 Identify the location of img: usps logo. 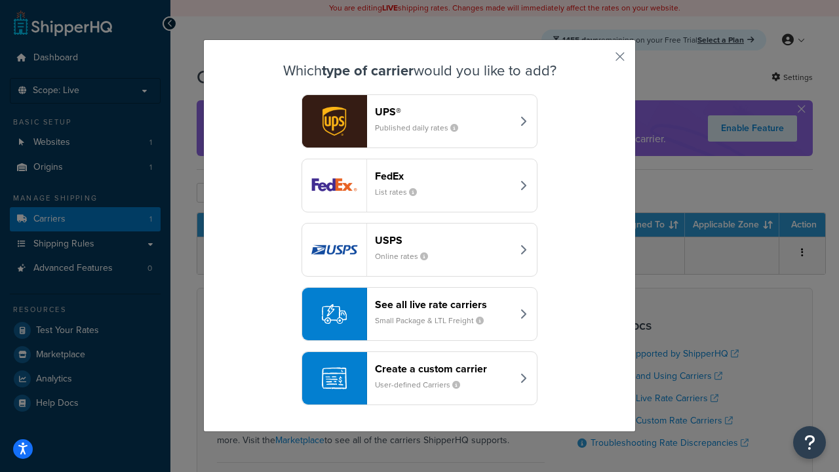
(334, 250).